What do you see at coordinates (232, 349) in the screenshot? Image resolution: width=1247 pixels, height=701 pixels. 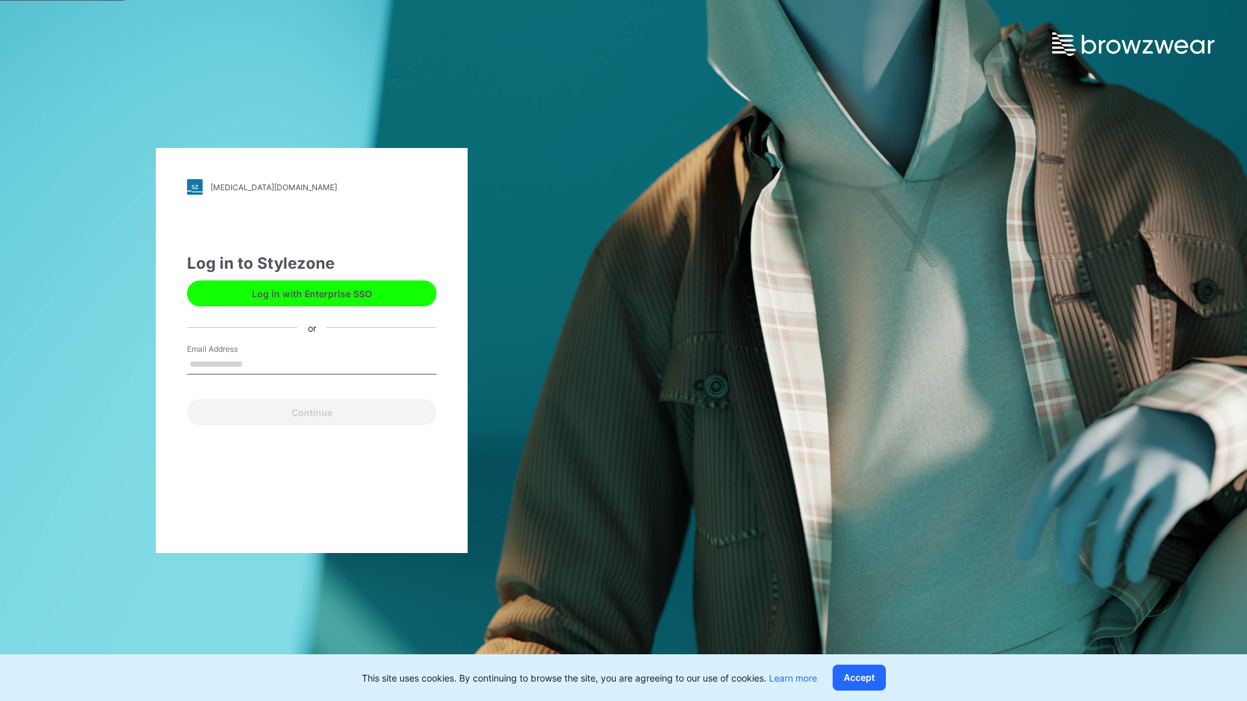 I see `label: Email Address` at bounding box center [232, 349].